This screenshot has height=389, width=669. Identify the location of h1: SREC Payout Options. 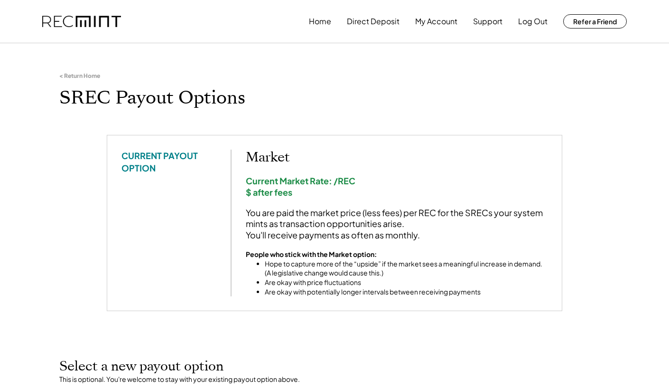
(335, 98).